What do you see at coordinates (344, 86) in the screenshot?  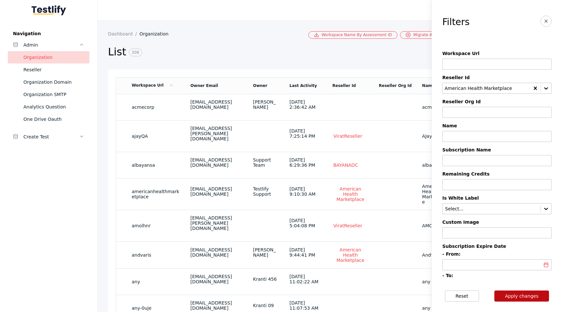 I see `a: Reseller Id` at bounding box center [344, 86].